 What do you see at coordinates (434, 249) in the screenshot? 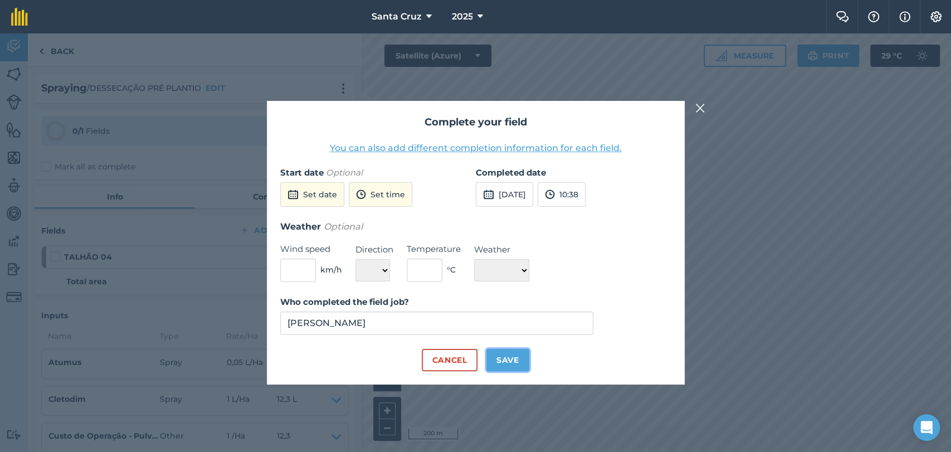
I see `label: Temperature` at bounding box center [434, 249].